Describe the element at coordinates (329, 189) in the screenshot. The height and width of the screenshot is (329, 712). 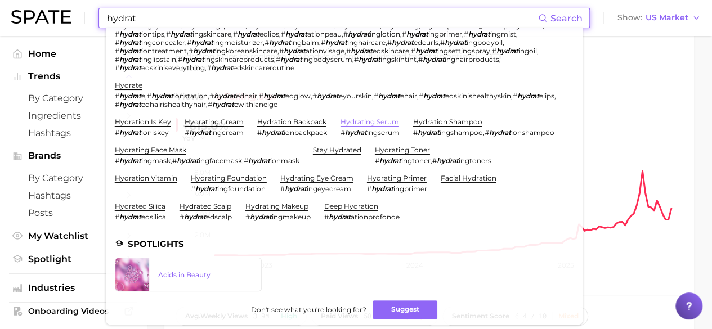
I see `span: ingeyecream` at that location.